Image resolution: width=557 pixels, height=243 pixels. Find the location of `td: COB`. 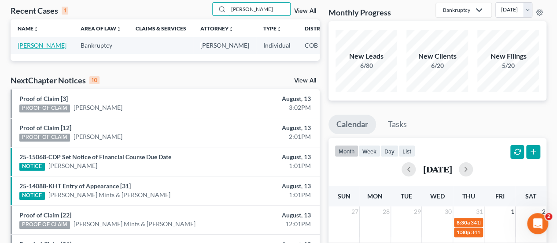

td: COB is located at coordinates (319, 45).